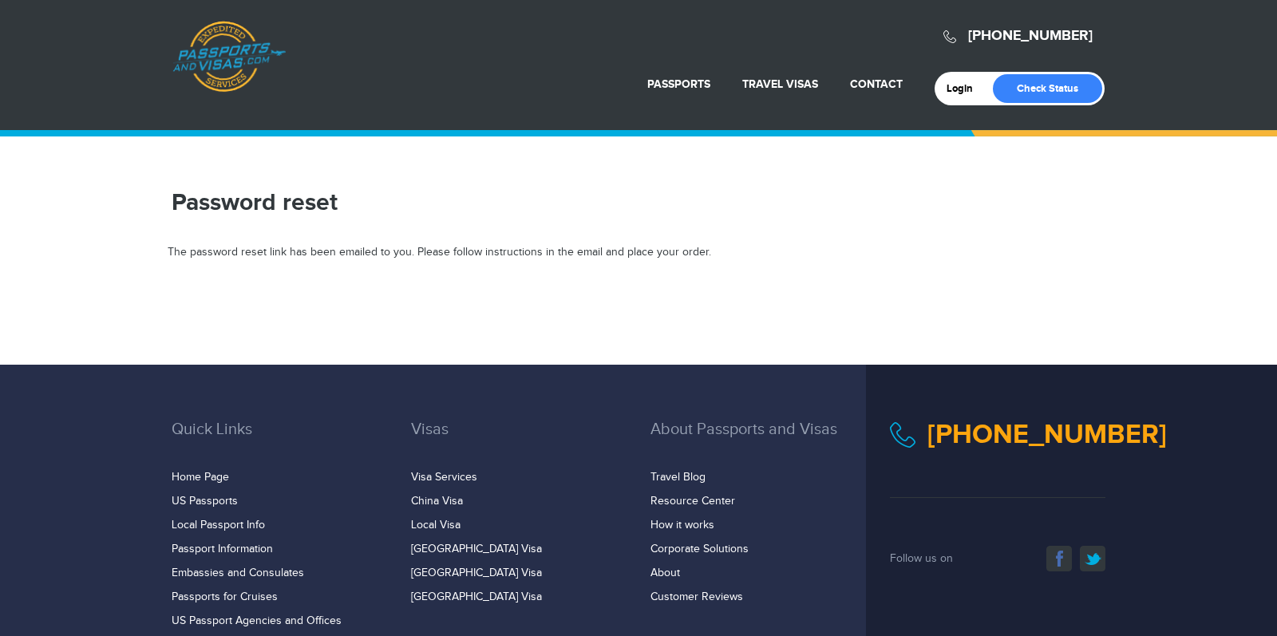 Image resolution: width=1277 pixels, height=636 pixels. What do you see at coordinates (678, 477) in the screenshot?
I see `a: Travel Blog` at bounding box center [678, 477].